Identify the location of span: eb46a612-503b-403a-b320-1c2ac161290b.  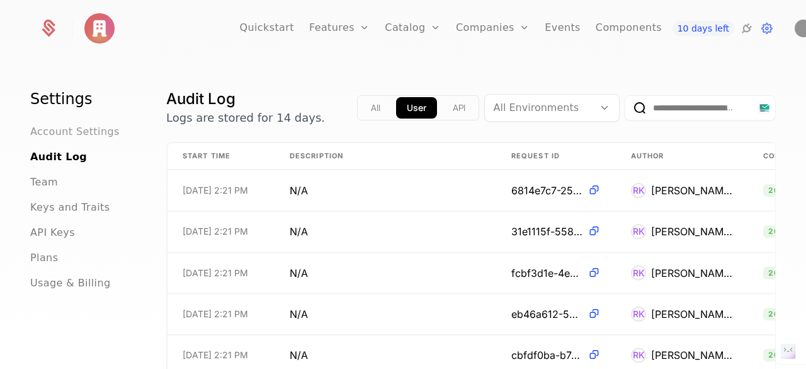
(547, 314).